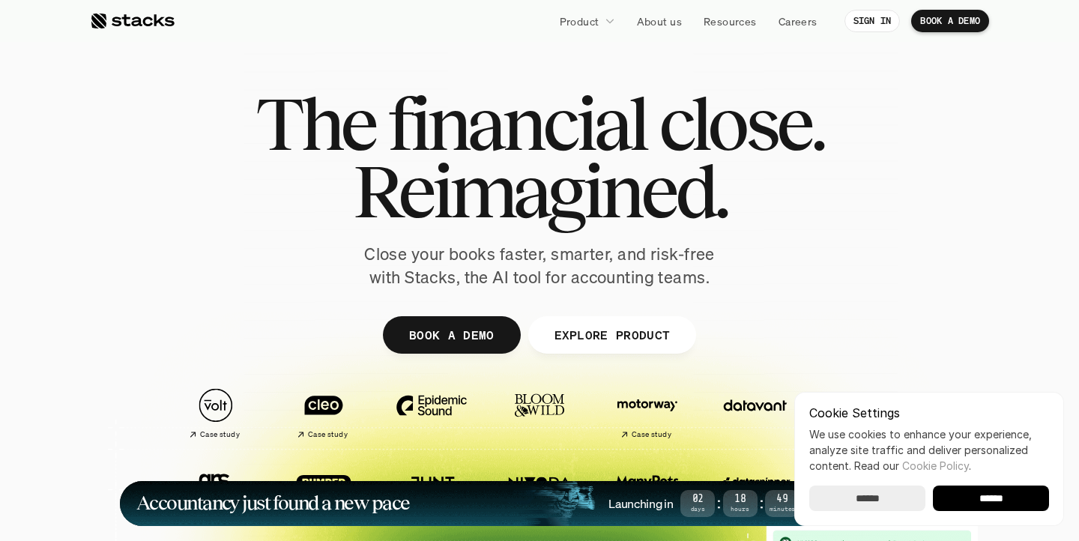 The image size is (1079, 541). What do you see at coordinates (782, 499) in the screenshot?
I see `span: 49` at bounding box center [782, 499].